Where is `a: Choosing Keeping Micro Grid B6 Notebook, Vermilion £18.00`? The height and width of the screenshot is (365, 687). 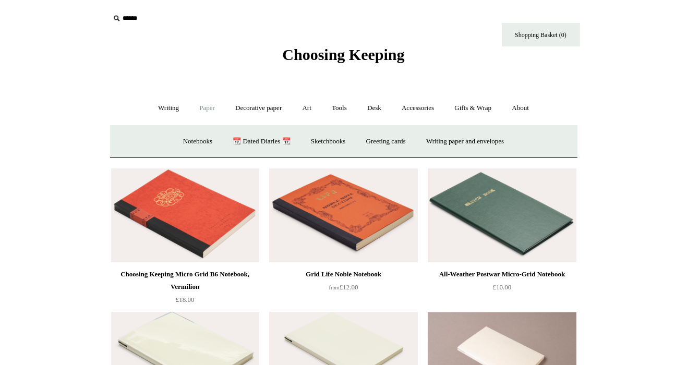
a: Choosing Keeping Micro Grid B6 Notebook, Vermilion £18.00 is located at coordinates (185, 289).